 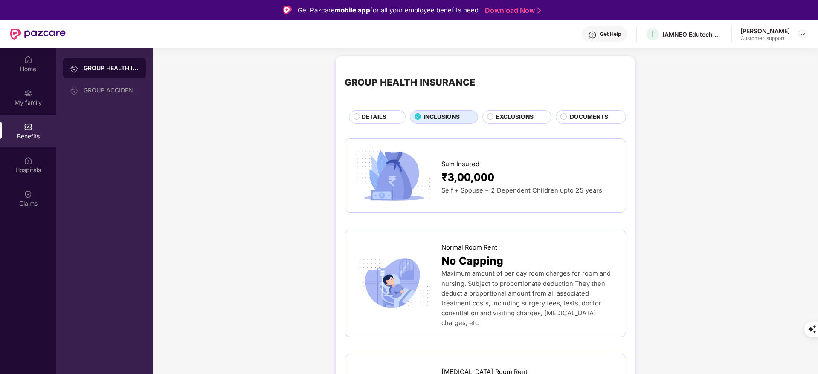 I want to click on span: I, so click(x=652, y=34).